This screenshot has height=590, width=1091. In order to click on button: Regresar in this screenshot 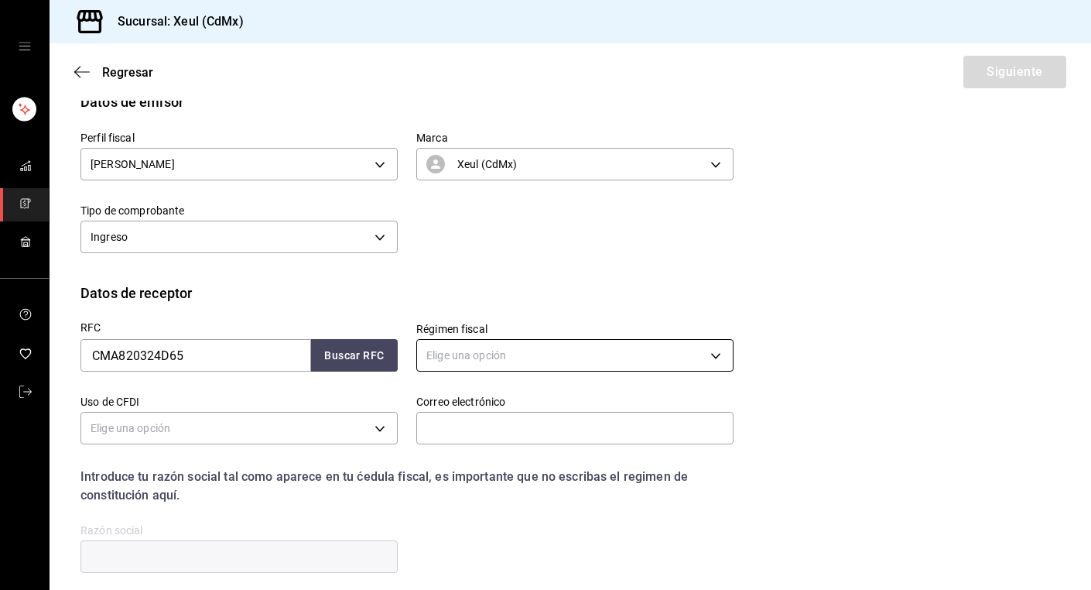, I will do `click(114, 72)`.